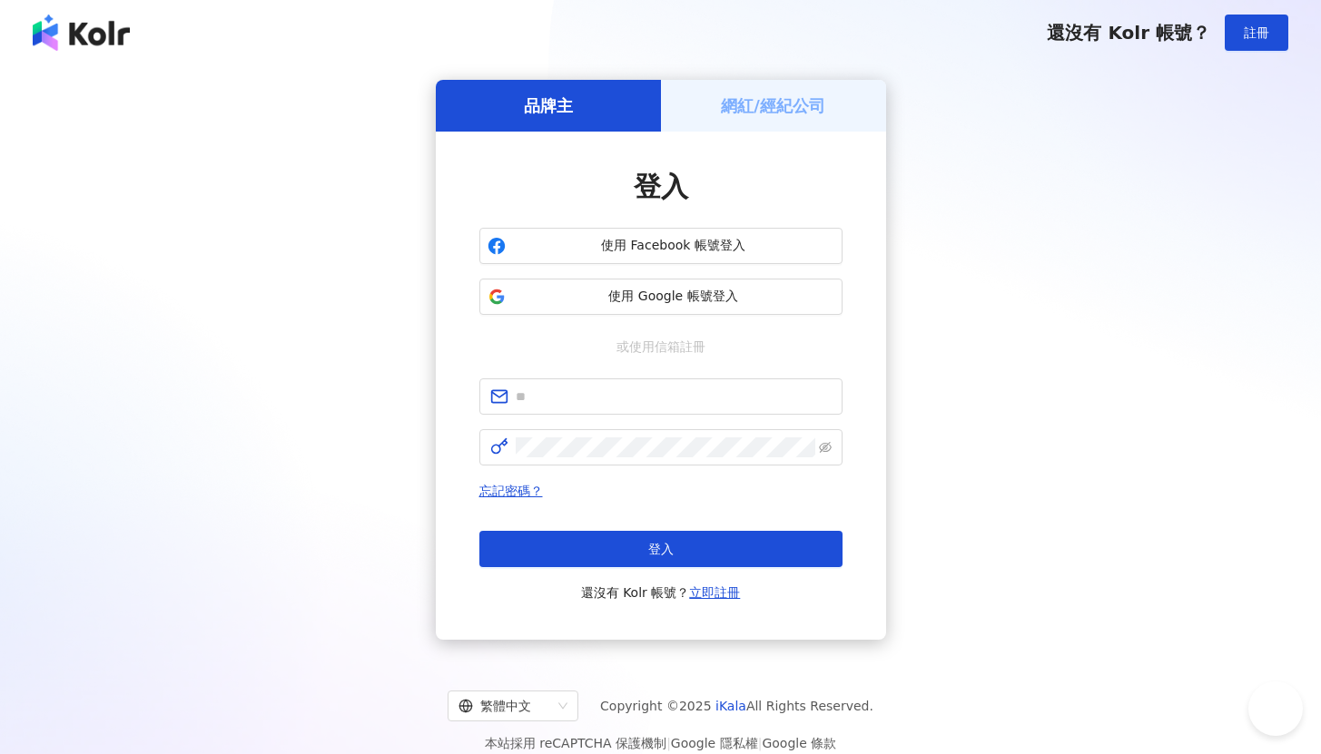 Image resolution: width=1321 pixels, height=754 pixels. Describe the element at coordinates (1257, 33) in the screenshot. I see `button: 註冊` at that location.